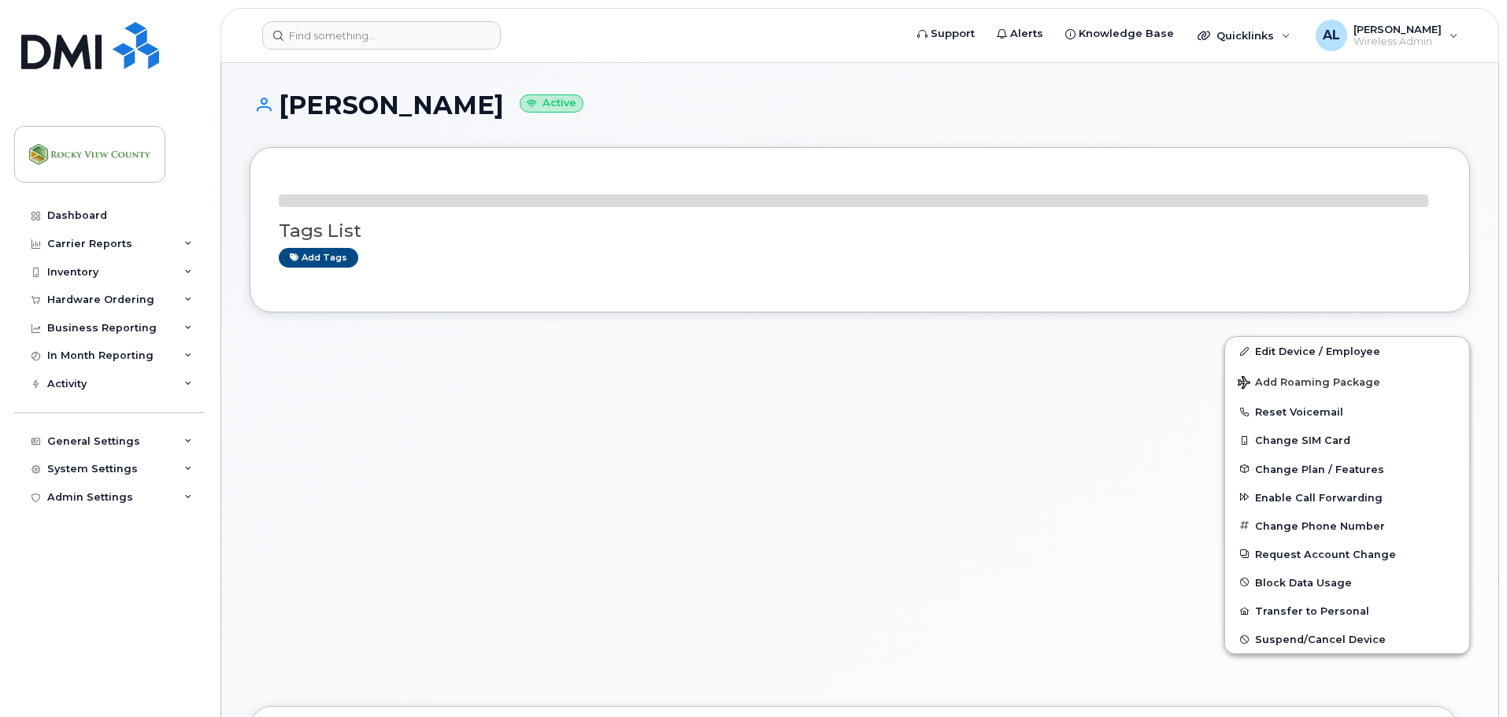 The image size is (1507, 717). I want to click on a: Add tags, so click(318, 257).